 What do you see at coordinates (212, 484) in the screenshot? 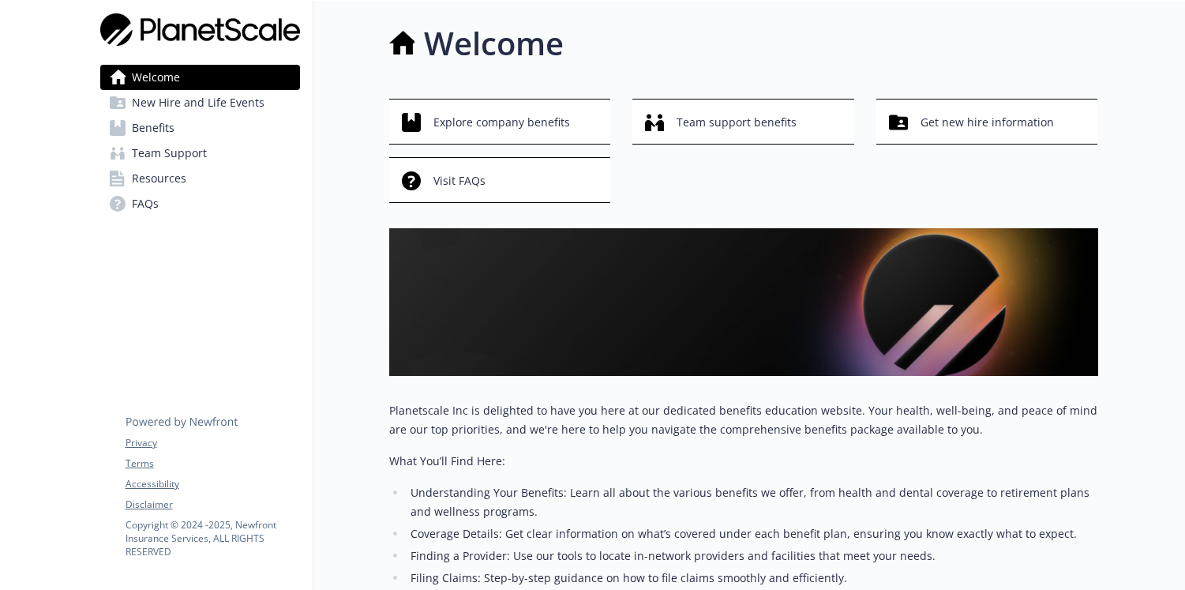
I see `a: Accessibility` at bounding box center [212, 484].